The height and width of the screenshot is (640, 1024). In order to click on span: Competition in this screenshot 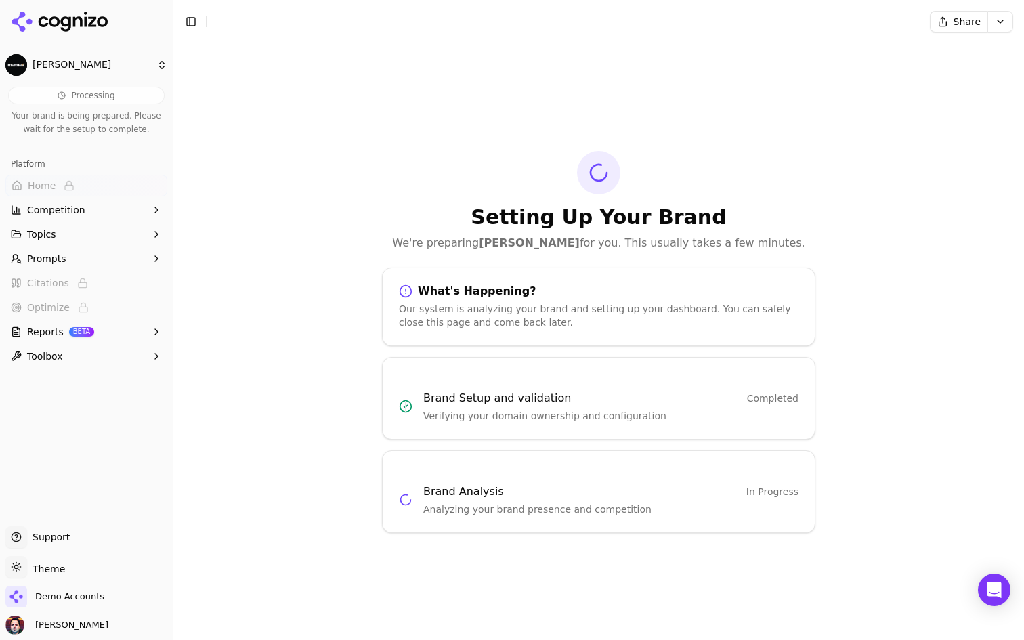, I will do `click(56, 210)`.